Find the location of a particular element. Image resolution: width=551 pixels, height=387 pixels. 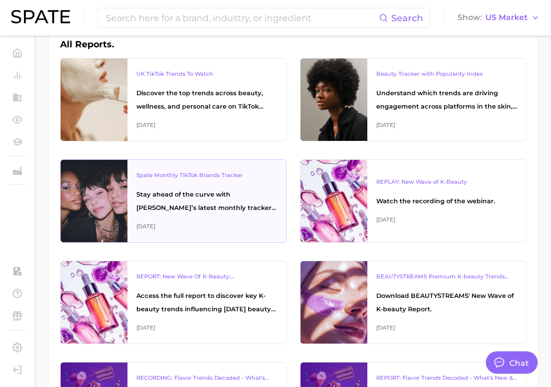

img: SPATE is located at coordinates (41, 17).